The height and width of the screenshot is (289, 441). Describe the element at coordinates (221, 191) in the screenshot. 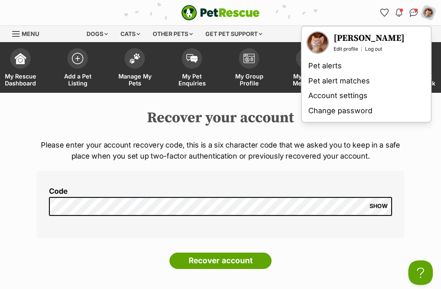

I see `label: Code` at that location.